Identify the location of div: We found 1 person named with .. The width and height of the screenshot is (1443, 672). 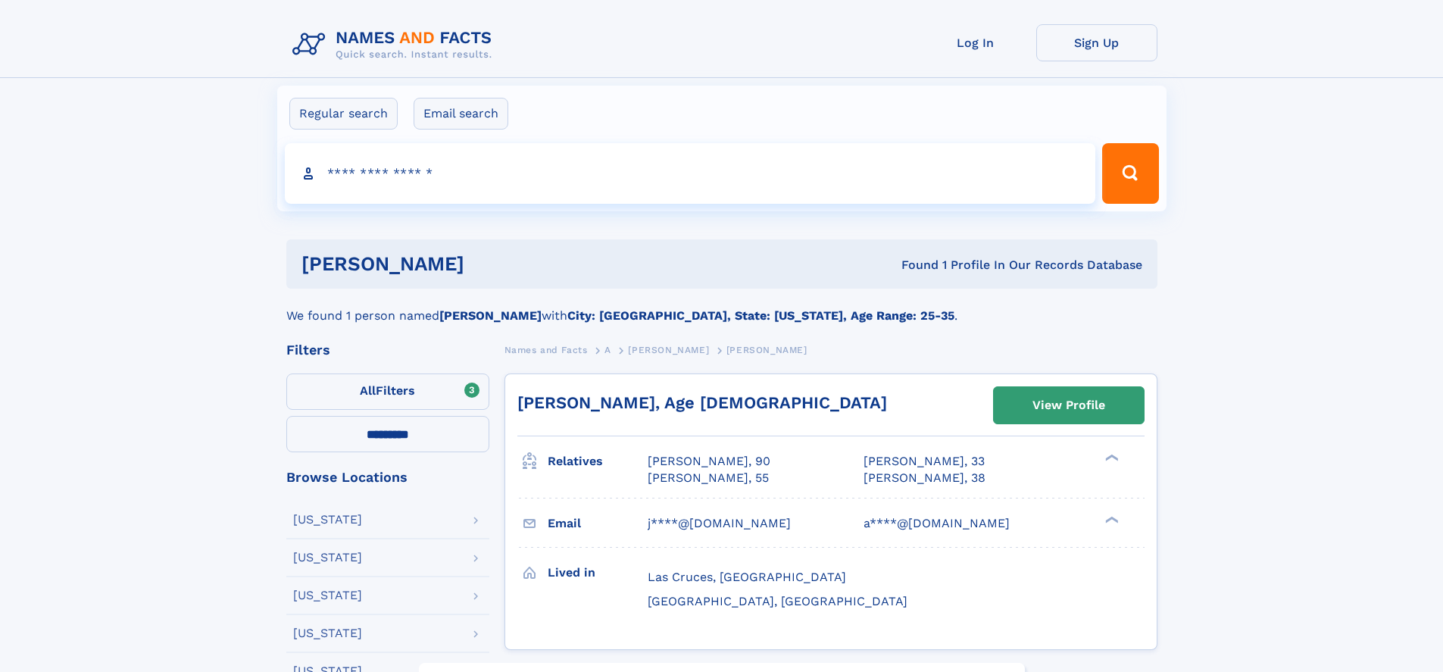
(722, 307).